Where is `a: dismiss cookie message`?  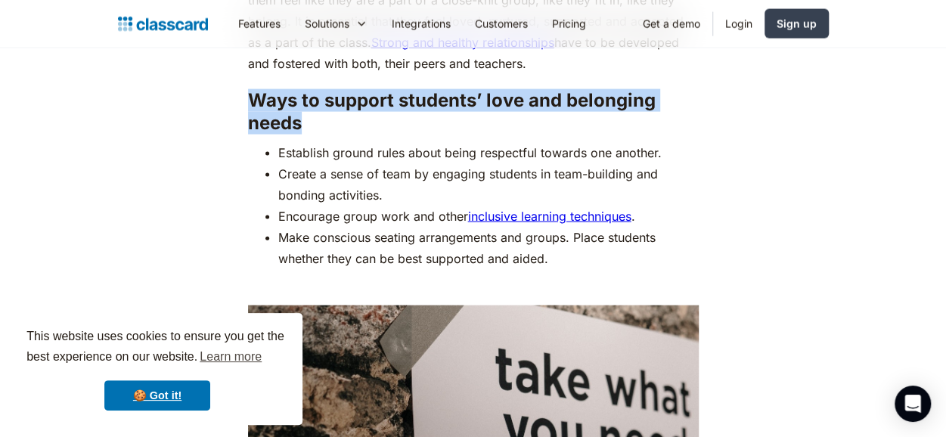 a: dismiss cookie message is located at coordinates (157, 395).